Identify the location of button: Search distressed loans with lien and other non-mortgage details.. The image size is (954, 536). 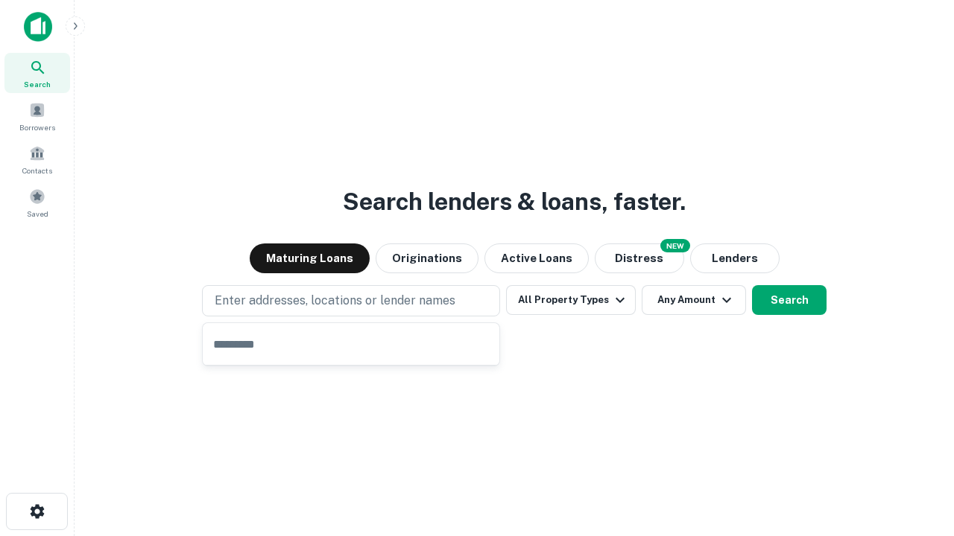
(639, 259).